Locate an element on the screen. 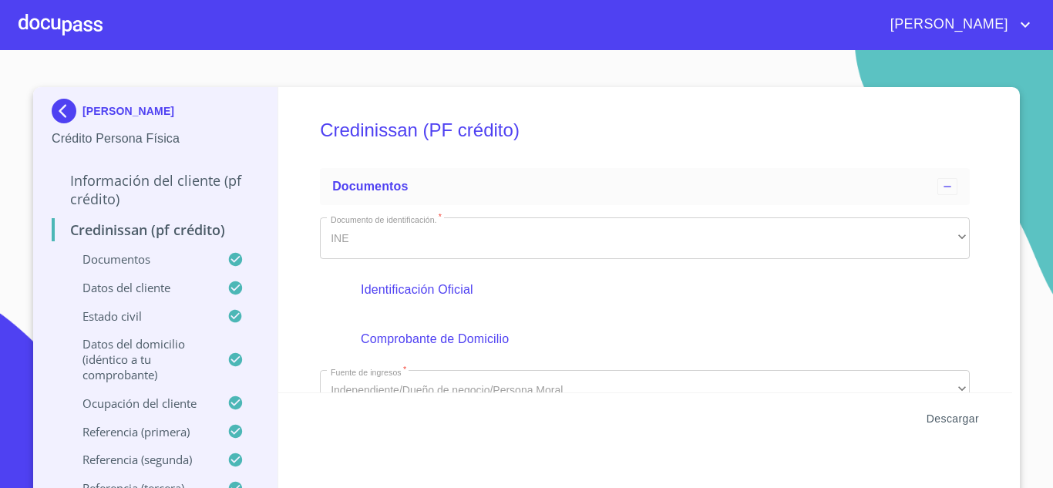  div: INE is located at coordinates (644, 238).